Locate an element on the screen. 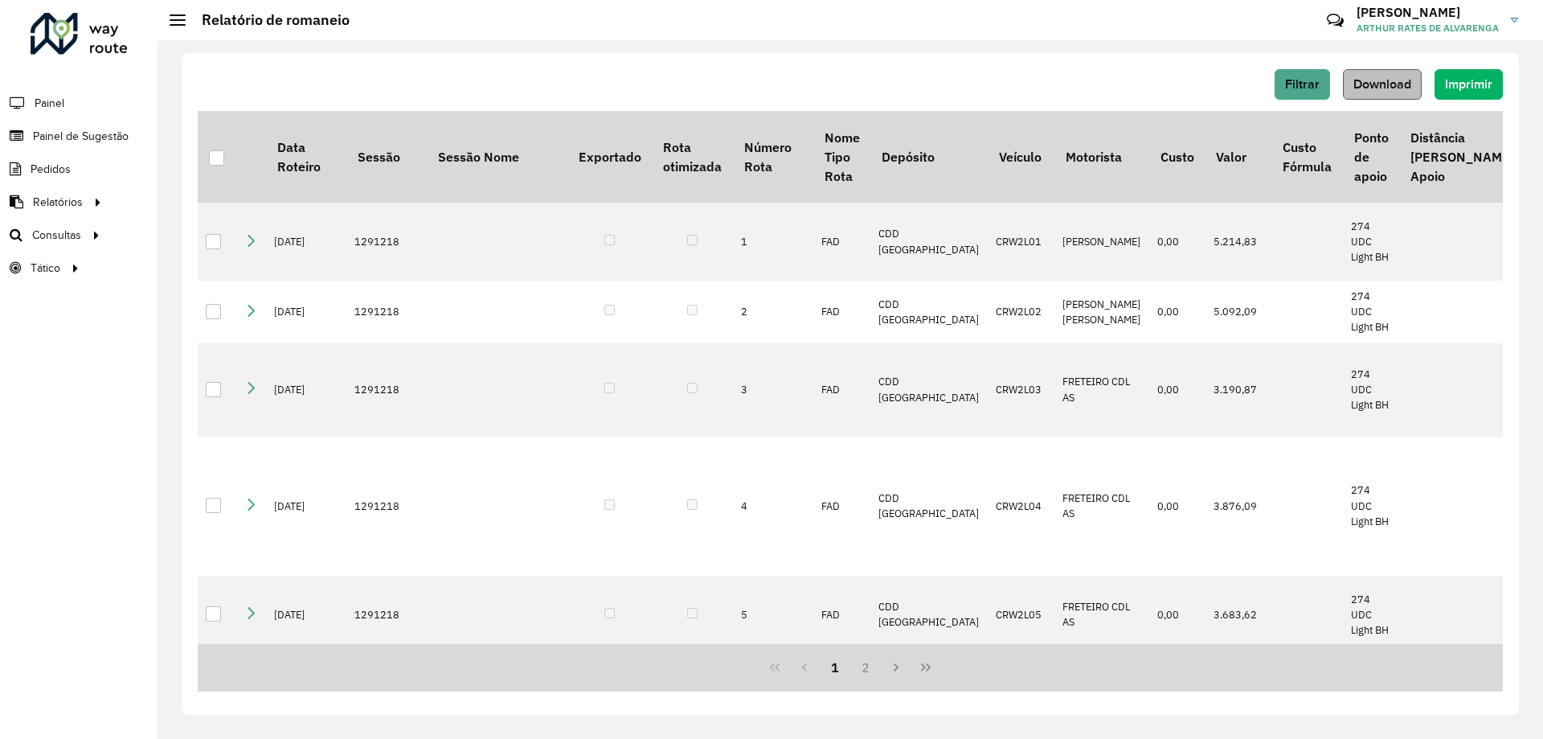 The width and height of the screenshot is (1543, 739). th: Depósito is located at coordinates (929, 157).